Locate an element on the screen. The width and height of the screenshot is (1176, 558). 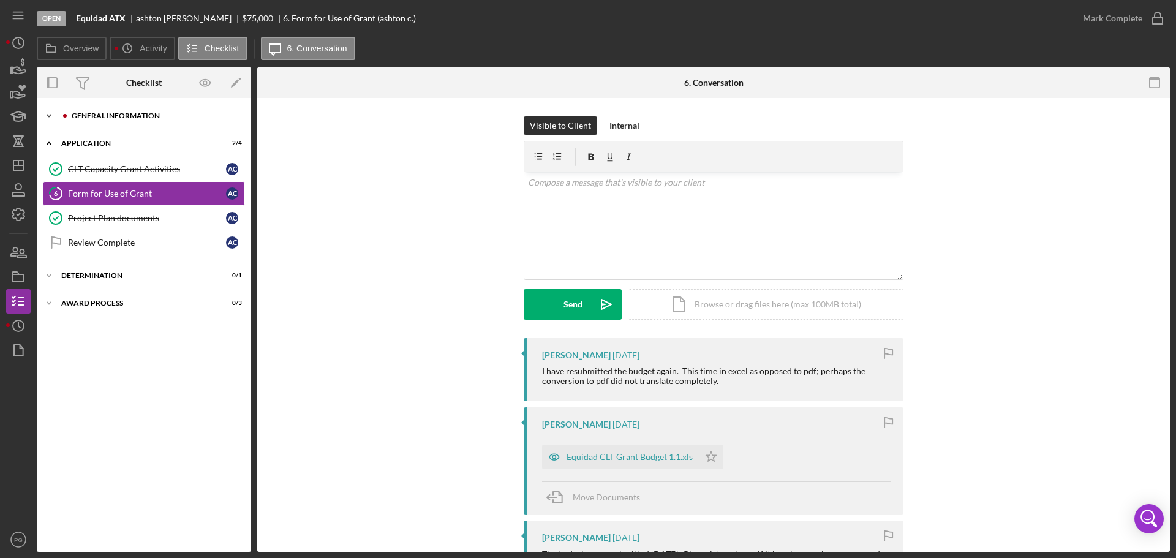
div: Visible to Client is located at coordinates (560, 126).